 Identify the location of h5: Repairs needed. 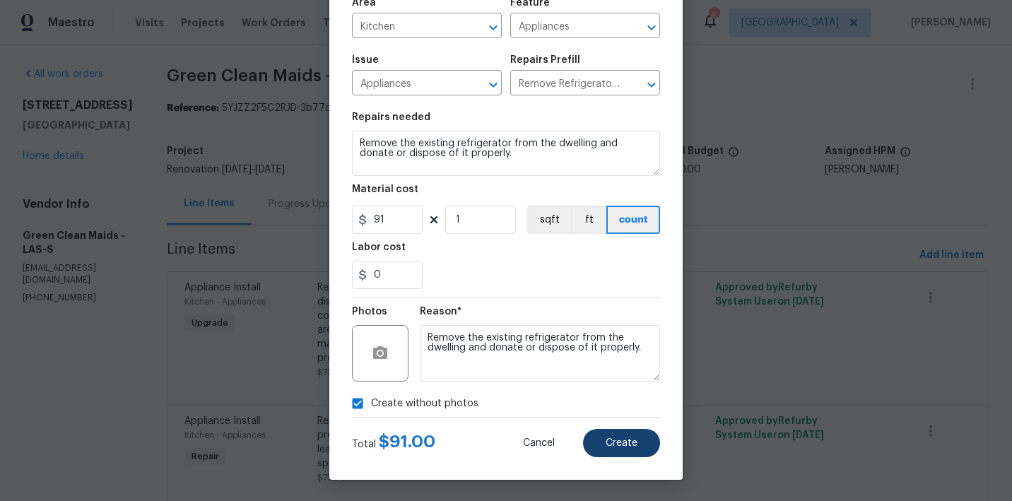
(391, 117).